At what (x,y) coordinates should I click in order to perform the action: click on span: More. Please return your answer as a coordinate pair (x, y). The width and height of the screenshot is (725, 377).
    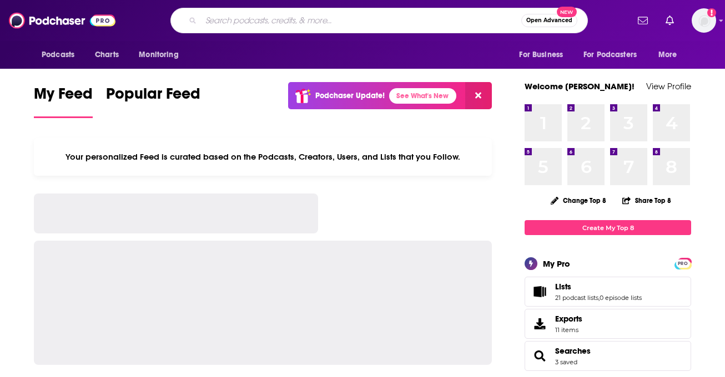
    Looking at the image, I should click on (668, 55).